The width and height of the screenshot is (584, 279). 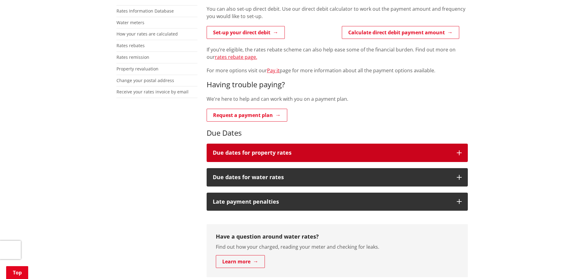 What do you see at coordinates (337, 247) in the screenshot?
I see `p: Find out how your charged, reading your meter and checking for leaks.` at bounding box center [337, 247].